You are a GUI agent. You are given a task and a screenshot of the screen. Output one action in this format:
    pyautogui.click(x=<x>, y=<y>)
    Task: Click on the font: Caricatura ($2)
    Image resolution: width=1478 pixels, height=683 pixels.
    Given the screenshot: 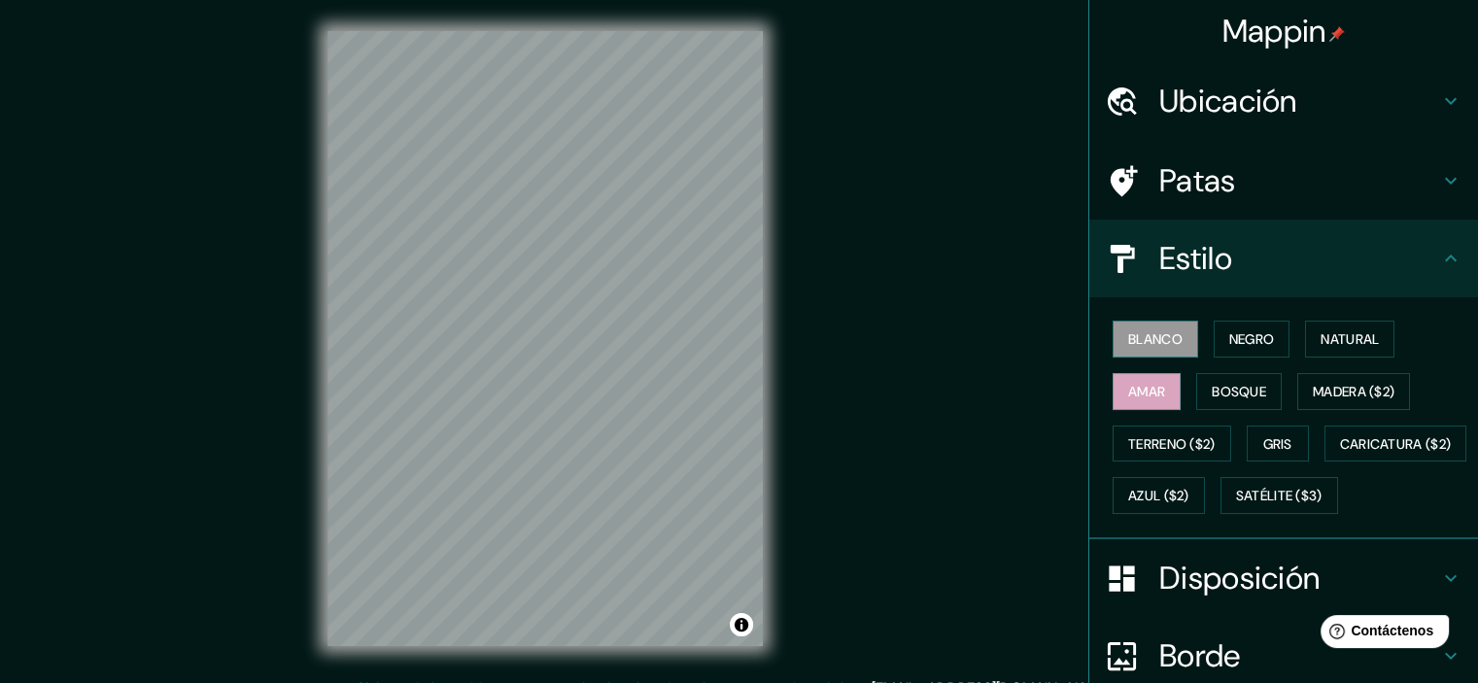 What is the action you would take?
    pyautogui.click(x=1396, y=444)
    